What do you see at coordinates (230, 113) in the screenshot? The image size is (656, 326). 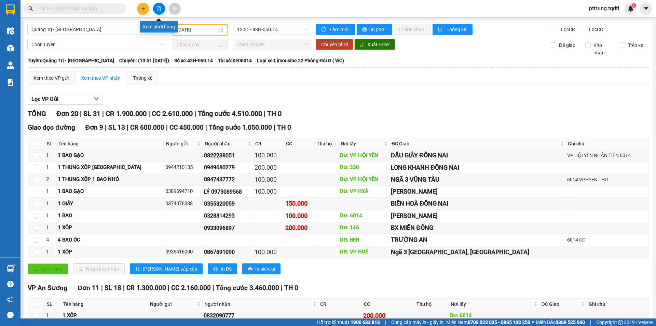 I see `span: Tổng cước 4.510.000` at bounding box center [230, 113].